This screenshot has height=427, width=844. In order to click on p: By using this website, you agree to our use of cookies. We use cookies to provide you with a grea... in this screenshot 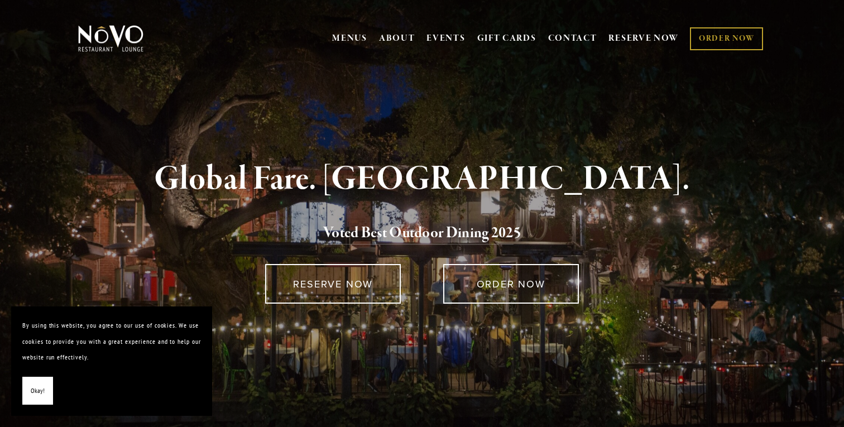, I will do `click(112, 342)`.